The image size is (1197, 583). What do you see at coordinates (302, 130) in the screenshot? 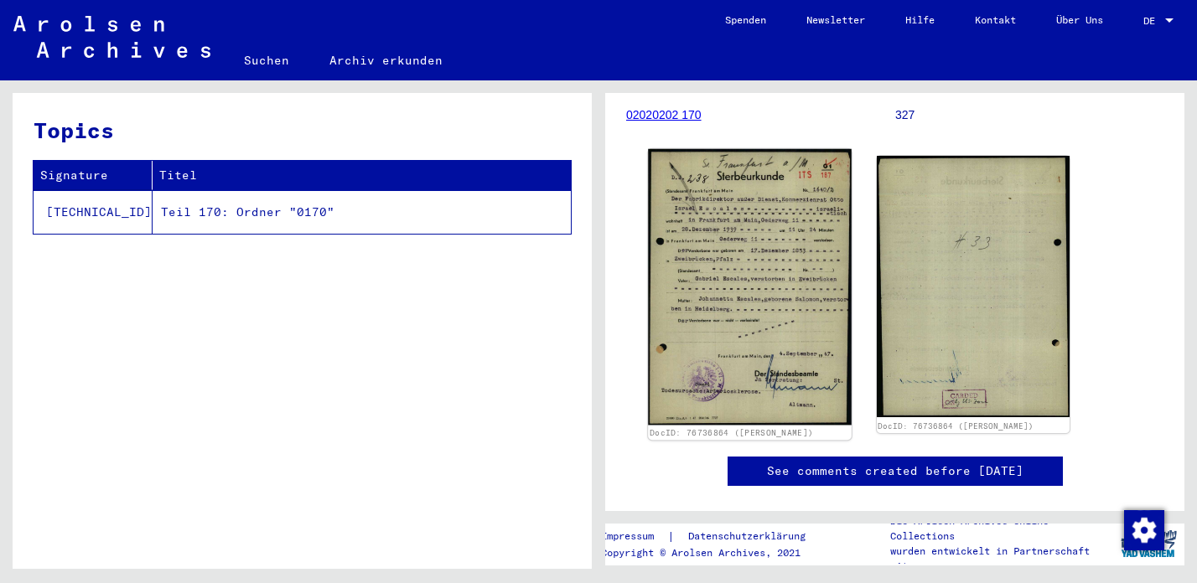
I see `h3: Topics` at bounding box center [302, 130].